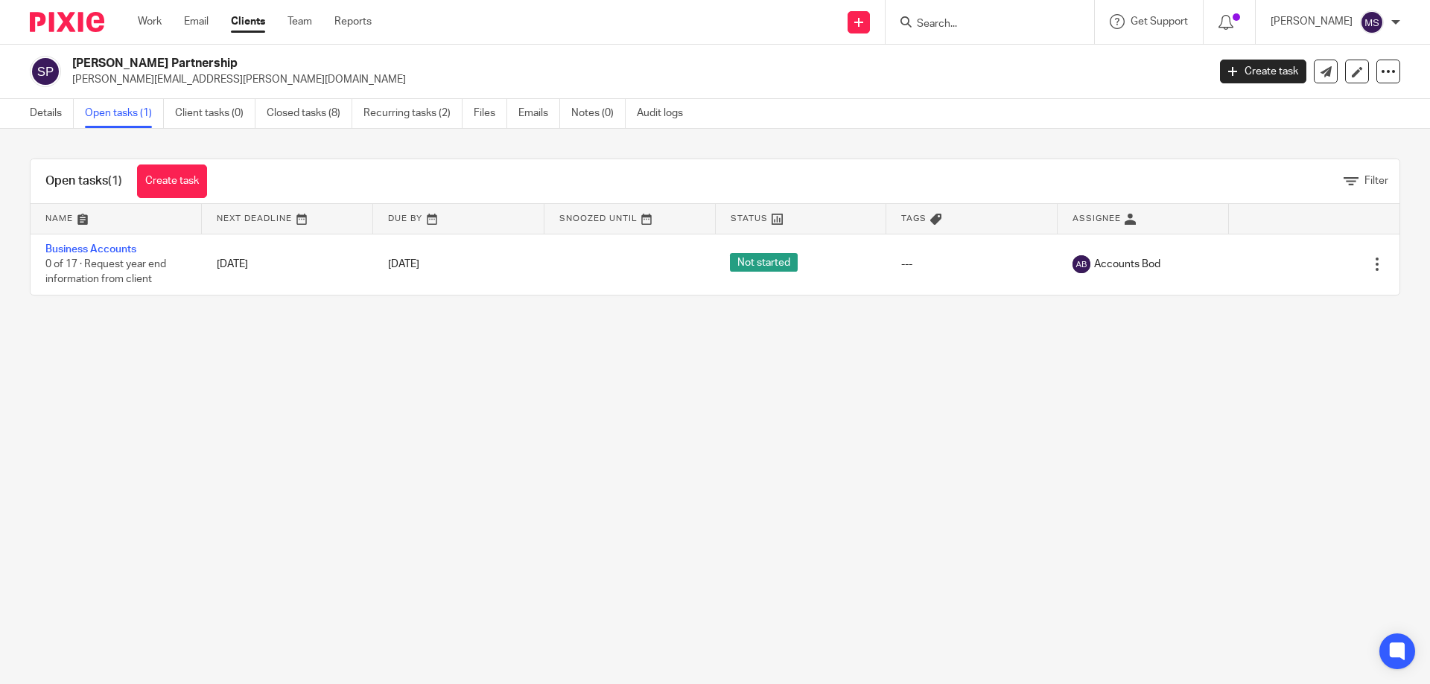 Image resolution: width=1430 pixels, height=684 pixels. Describe the element at coordinates (353, 22) in the screenshot. I see `a: Reports` at that location.